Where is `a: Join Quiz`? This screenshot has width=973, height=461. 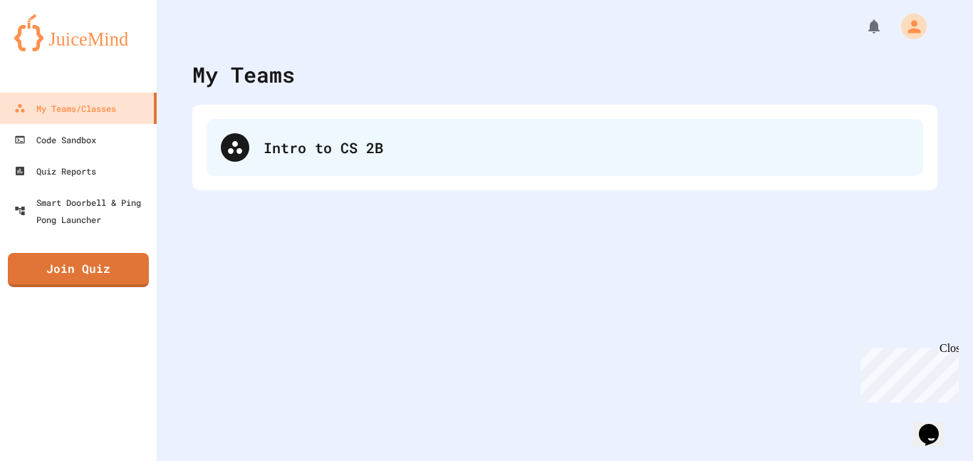
a: Join Quiz is located at coordinates (78, 270).